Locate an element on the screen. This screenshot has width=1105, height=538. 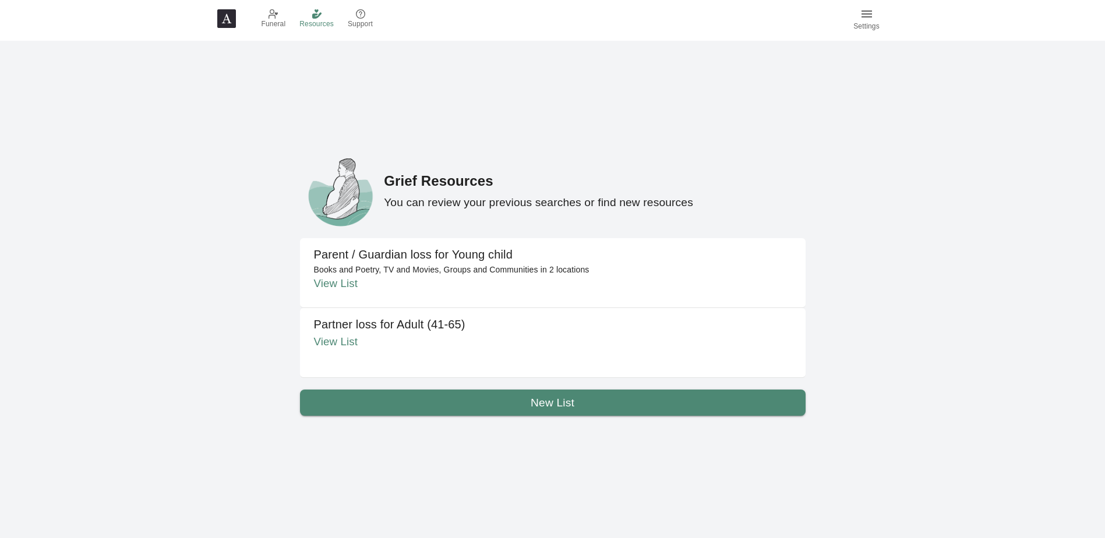
h6: Parent / Guardian loss for Young child is located at coordinates (553, 254).